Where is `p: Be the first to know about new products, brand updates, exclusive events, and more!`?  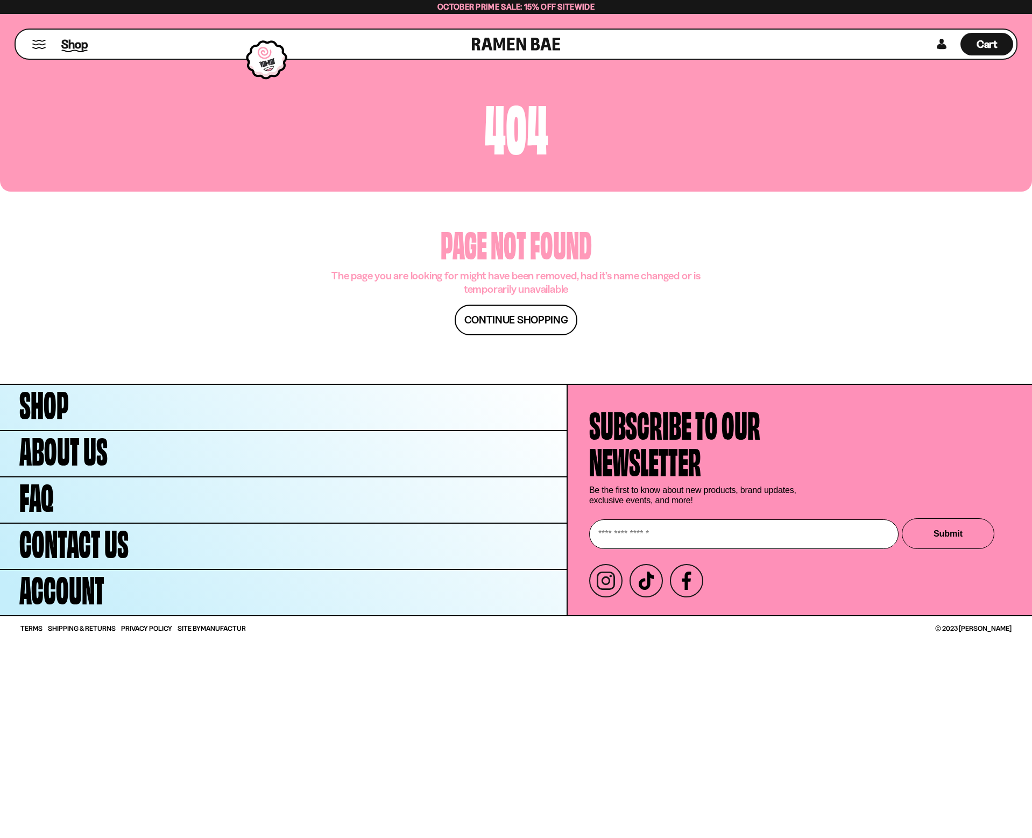
p: Be the first to know about new products, brand updates, exclusive events, and more! is located at coordinates (697, 495).